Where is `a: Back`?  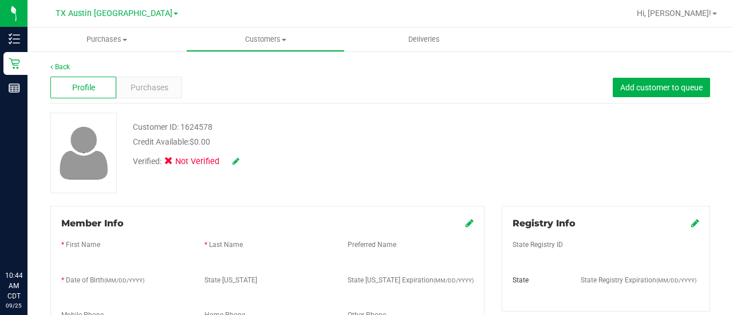 a: Back is located at coordinates (60, 67).